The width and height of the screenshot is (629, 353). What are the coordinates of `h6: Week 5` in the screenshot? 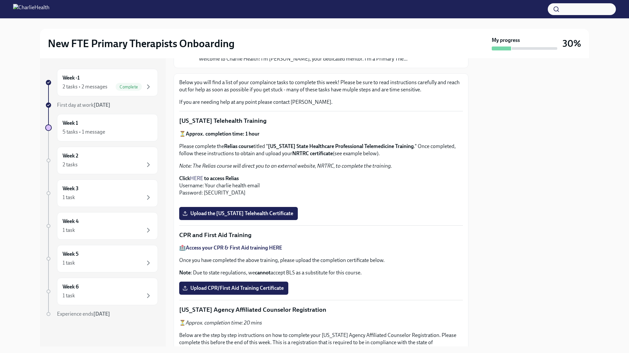 It's located at (70, 254).